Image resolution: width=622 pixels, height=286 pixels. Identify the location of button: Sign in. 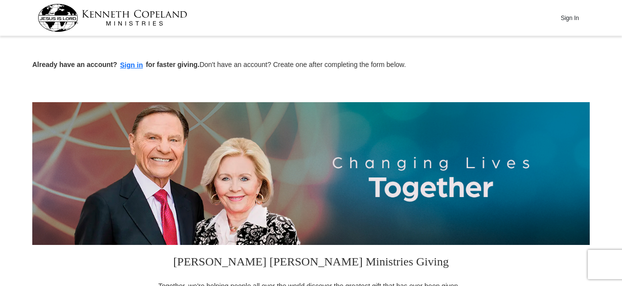
(132, 65).